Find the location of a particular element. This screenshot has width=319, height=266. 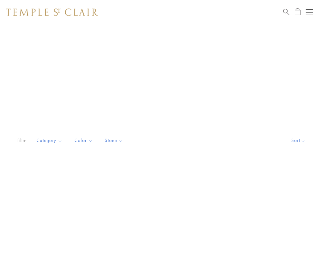

button: Stone is located at coordinates (114, 140).